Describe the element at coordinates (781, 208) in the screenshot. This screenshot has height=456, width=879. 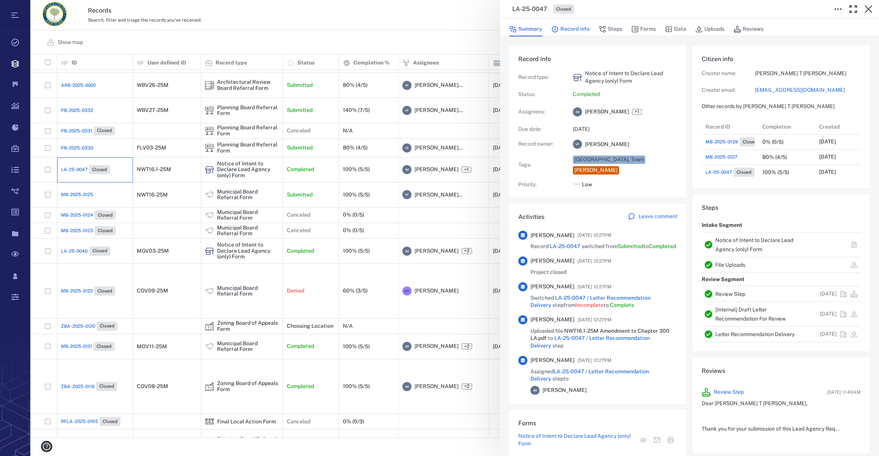
I see `h6: Steps` at that location.